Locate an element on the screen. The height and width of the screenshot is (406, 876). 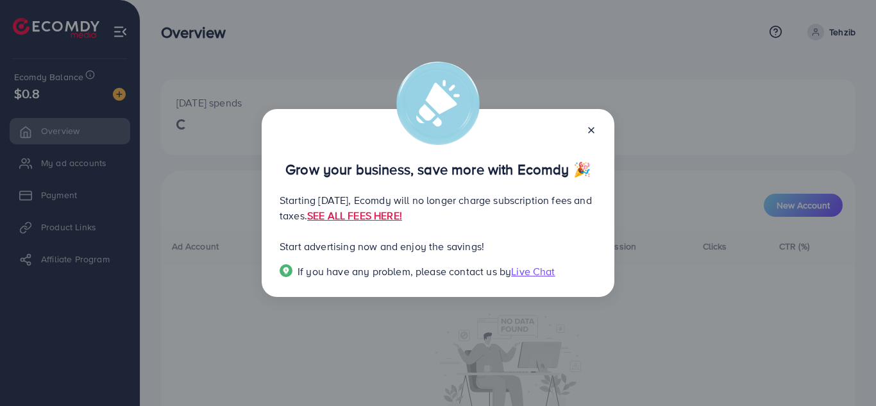
a: SEE ALL FEES HERE! is located at coordinates (355, 215).